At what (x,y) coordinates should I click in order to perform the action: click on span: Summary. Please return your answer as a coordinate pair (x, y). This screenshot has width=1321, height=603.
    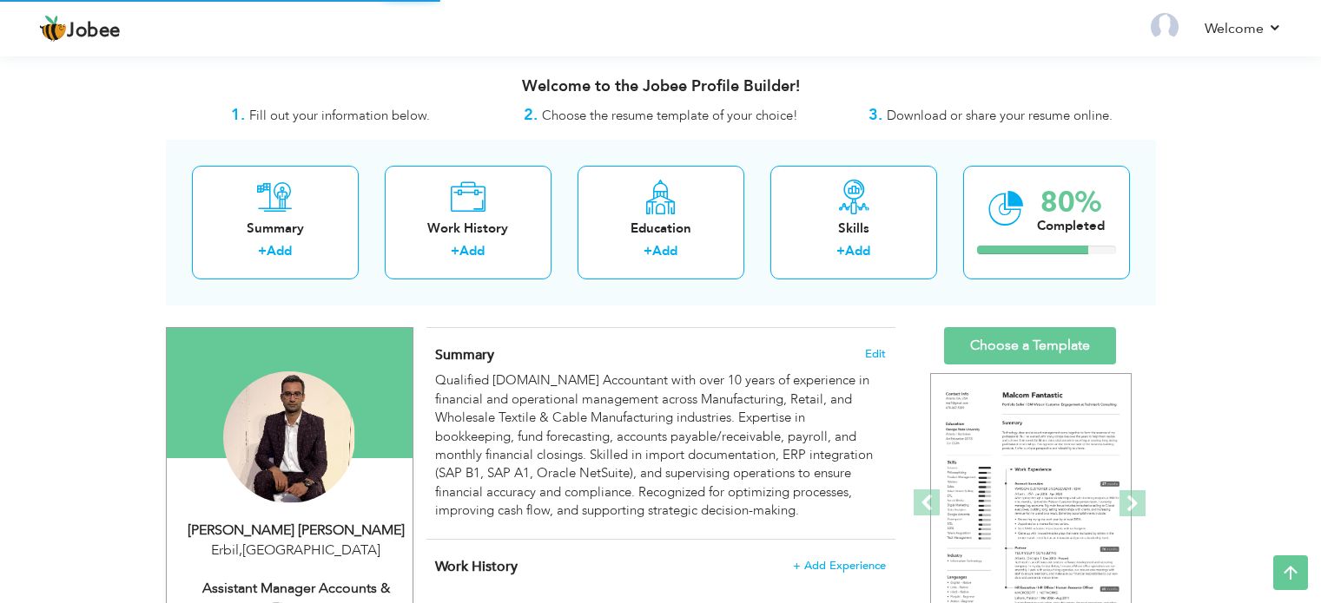
    Looking at the image, I should click on (465, 355).